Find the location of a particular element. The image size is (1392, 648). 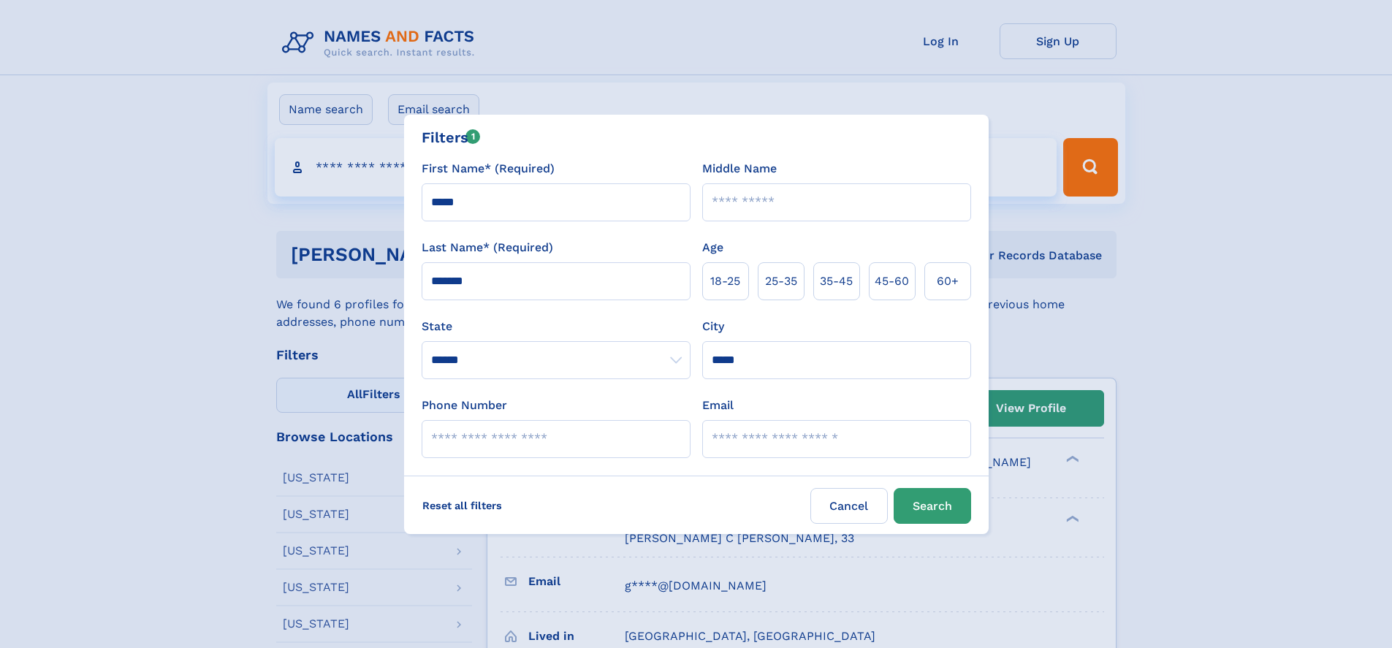

span: 45‑60 is located at coordinates (892, 281).